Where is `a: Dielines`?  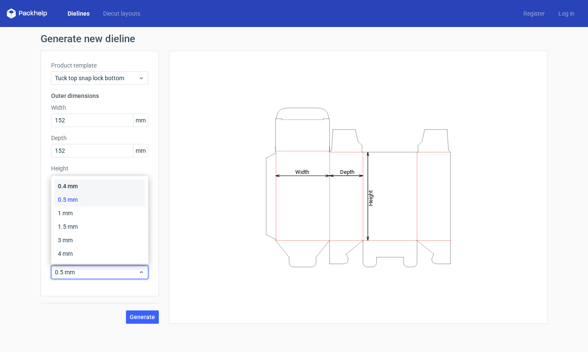 a: Dielines is located at coordinates (79, 14).